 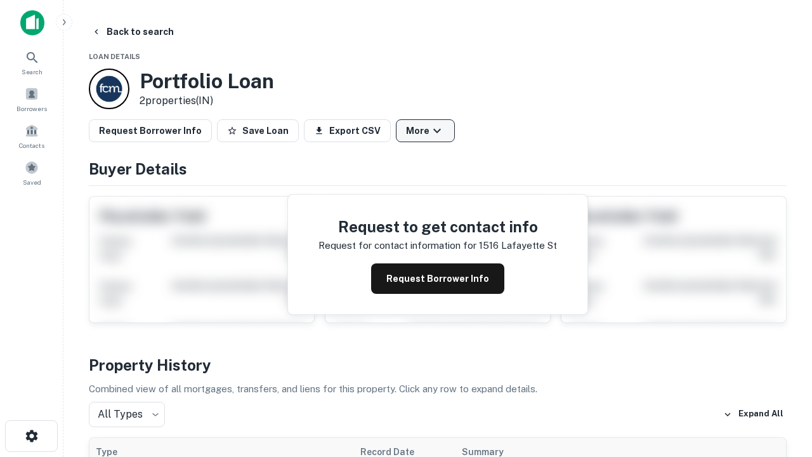 What do you see at coordinates (32, 99) in the screenshot?
I see `a: Borrowers` at bounding box center [32, 99].